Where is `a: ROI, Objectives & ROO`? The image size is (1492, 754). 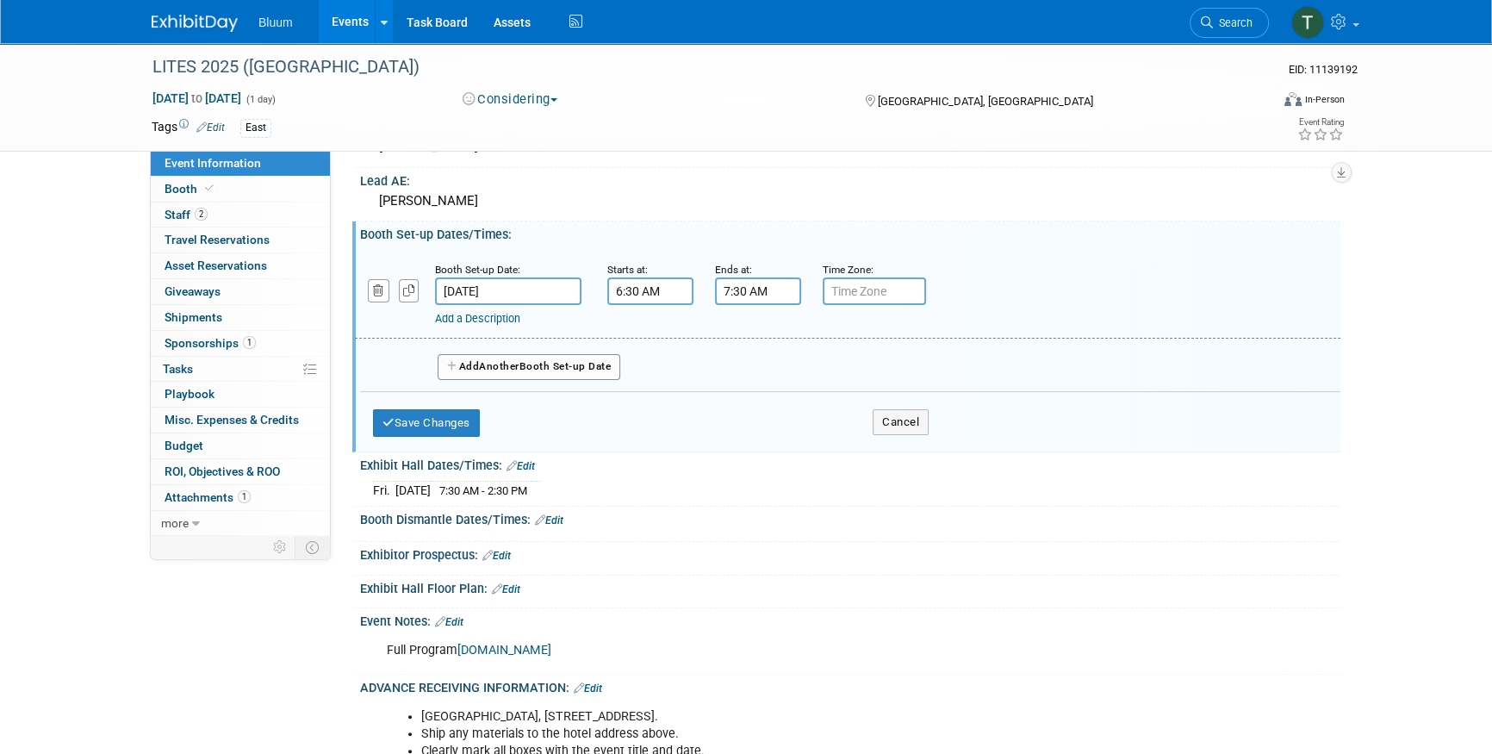
a: ROI, Objectives & ROO is located at coordinates (240, 471).